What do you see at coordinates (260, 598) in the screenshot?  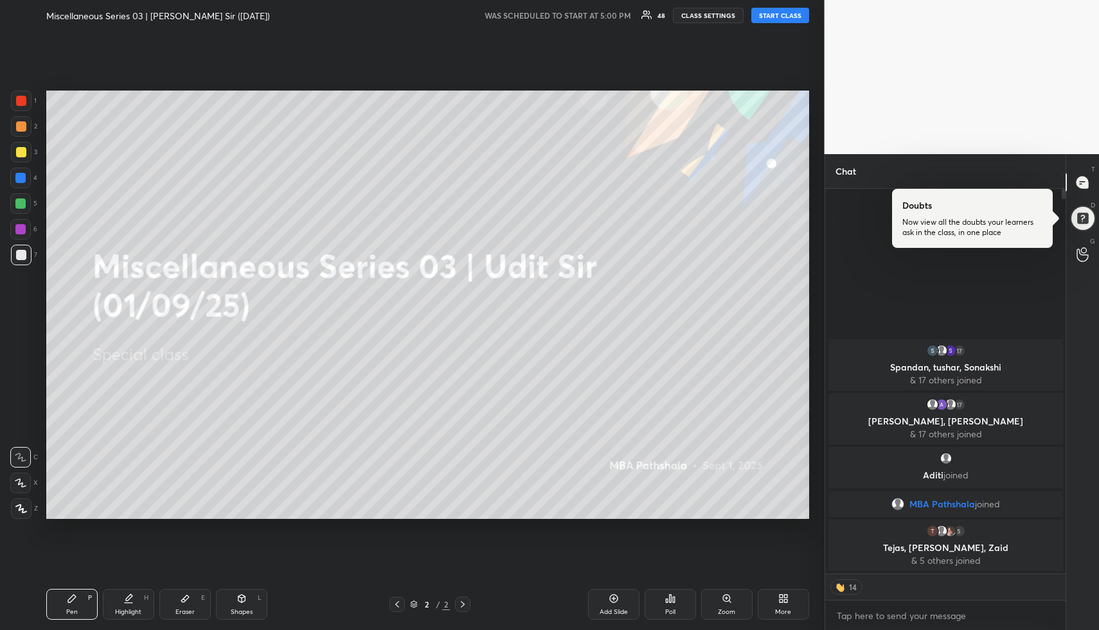 I see `div: L` at bounding box center [260, 598].